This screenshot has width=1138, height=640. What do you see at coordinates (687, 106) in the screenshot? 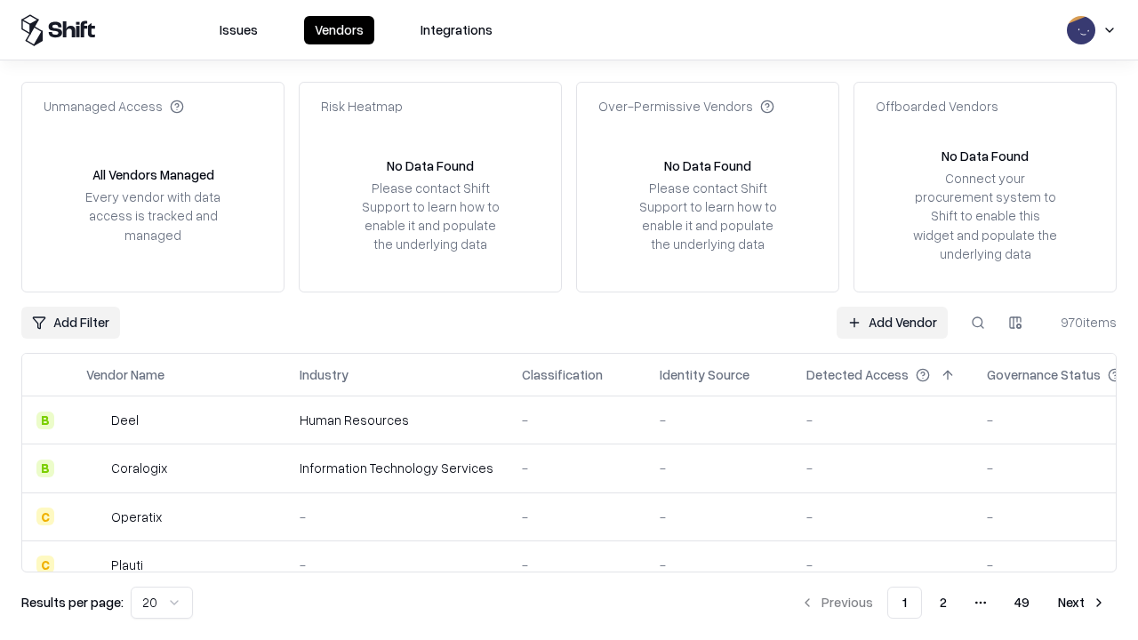
I see `div: Over-Permissive Vendors` at bounding box center [687, 106].